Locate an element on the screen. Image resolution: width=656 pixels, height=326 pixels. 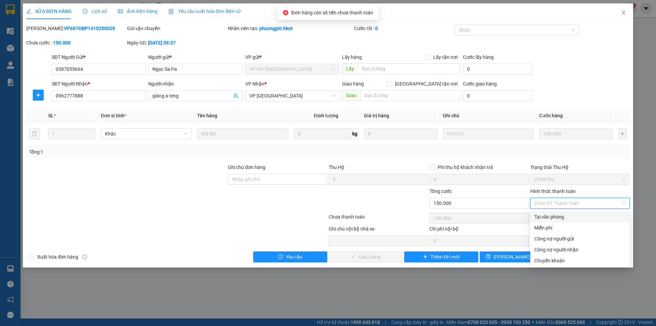
label: Ghi chú đơn hàng is located at coordinates (247, 167).